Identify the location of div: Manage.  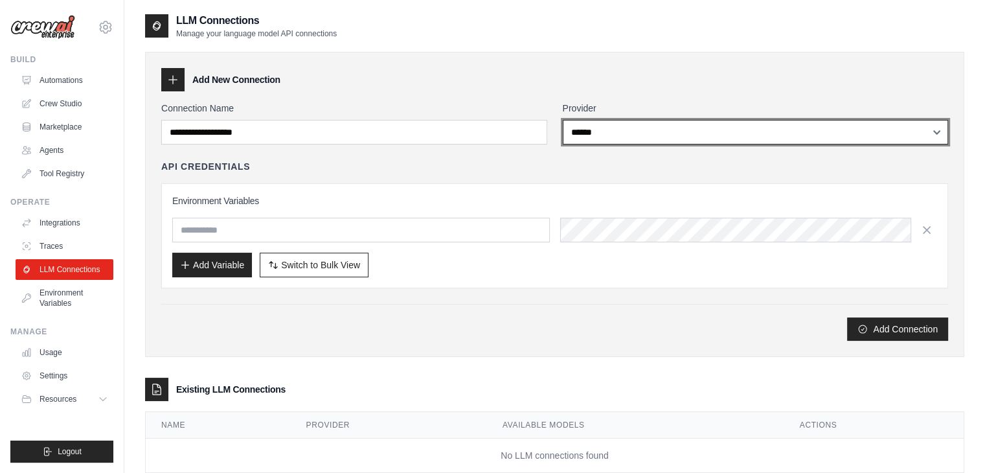
(62, 331).